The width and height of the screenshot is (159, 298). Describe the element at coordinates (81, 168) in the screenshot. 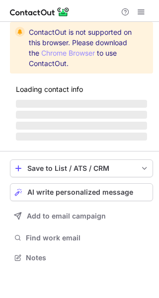

I see `button: save-profile-one-click` at that location.